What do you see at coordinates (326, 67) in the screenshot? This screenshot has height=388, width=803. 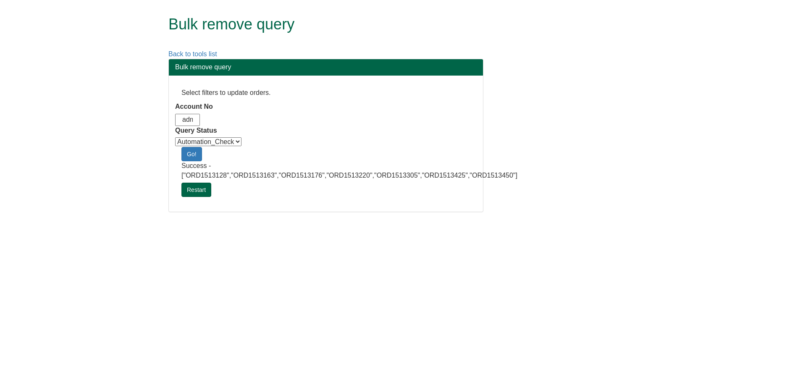 I see `h3: Bulk remove query` at bounding box center [326, 67].